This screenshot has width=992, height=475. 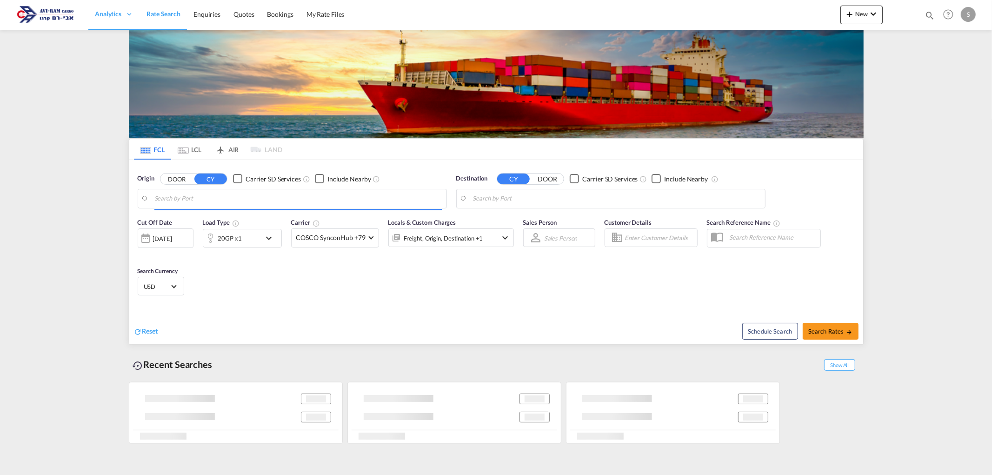 I want to click on span: Locals & Custom Charges, so click(x=422, y=222).